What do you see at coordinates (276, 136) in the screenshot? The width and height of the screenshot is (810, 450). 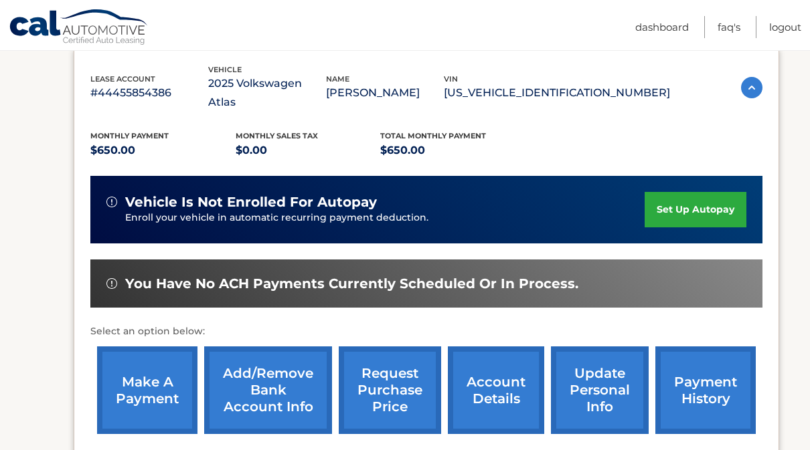 I see `span: Monthly sales Tax` at bounding box center [276, 136].